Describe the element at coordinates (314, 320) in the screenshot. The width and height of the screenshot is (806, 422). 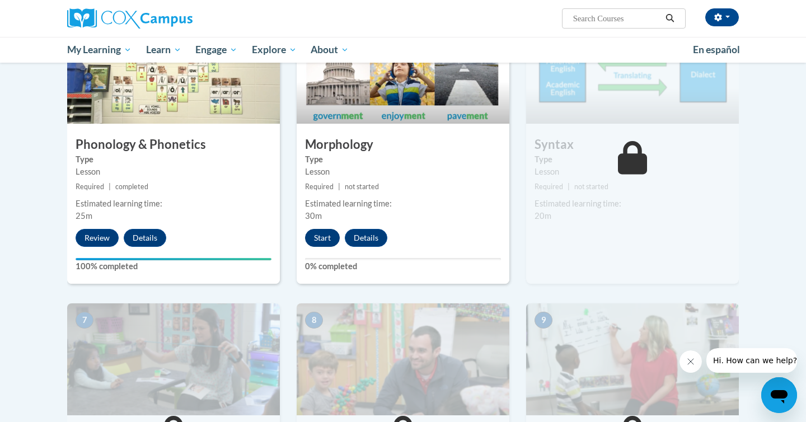
I see `span: 8` at that location.